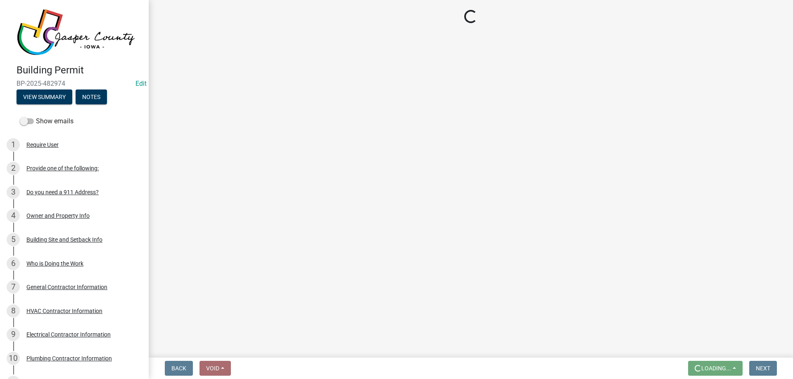 This screenshot has height=379, width=793. Describe the element at coordinates (44, 97) in the screenshot. I see `button: View Summary` at that location.